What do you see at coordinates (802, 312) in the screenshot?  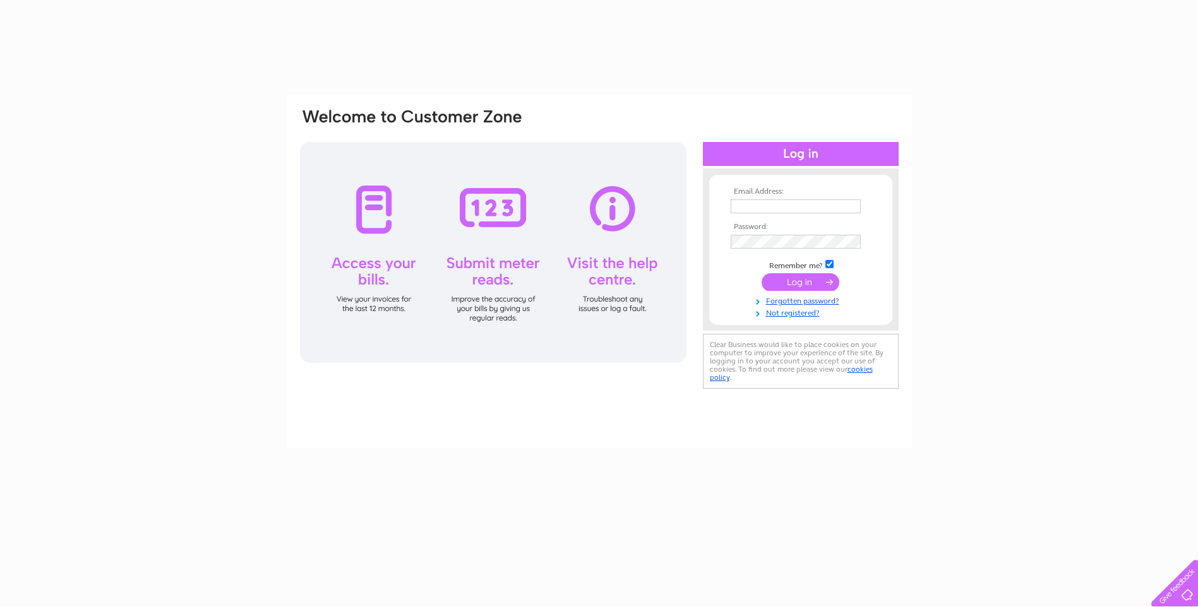 I see `a: Not registered?` at bounding box center [802, 312].